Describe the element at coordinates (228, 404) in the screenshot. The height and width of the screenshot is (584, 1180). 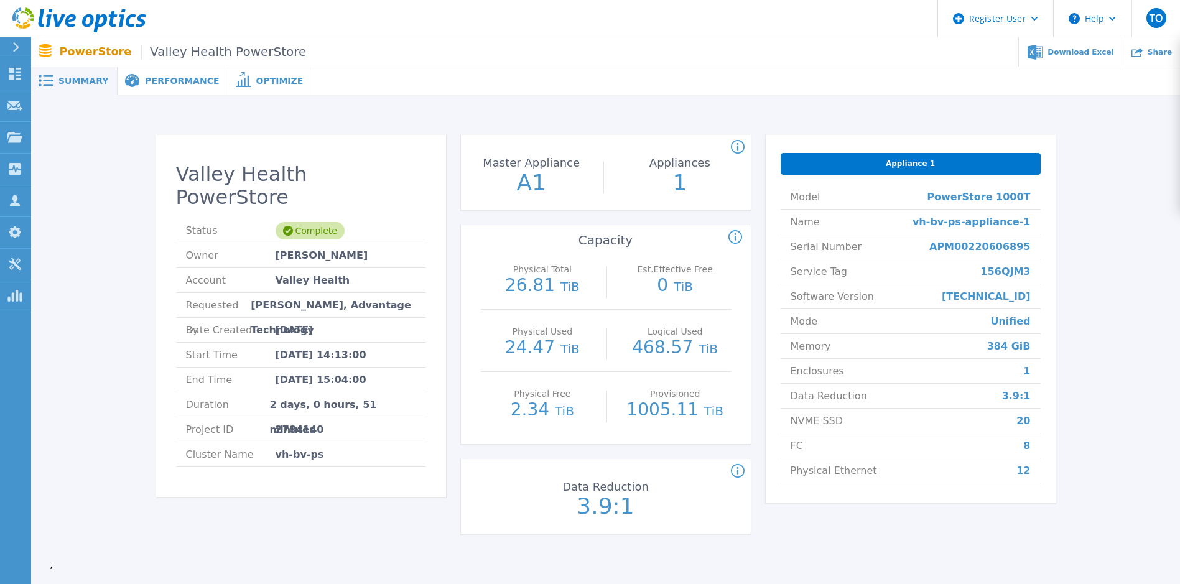
I see `span: Duration` at that location.